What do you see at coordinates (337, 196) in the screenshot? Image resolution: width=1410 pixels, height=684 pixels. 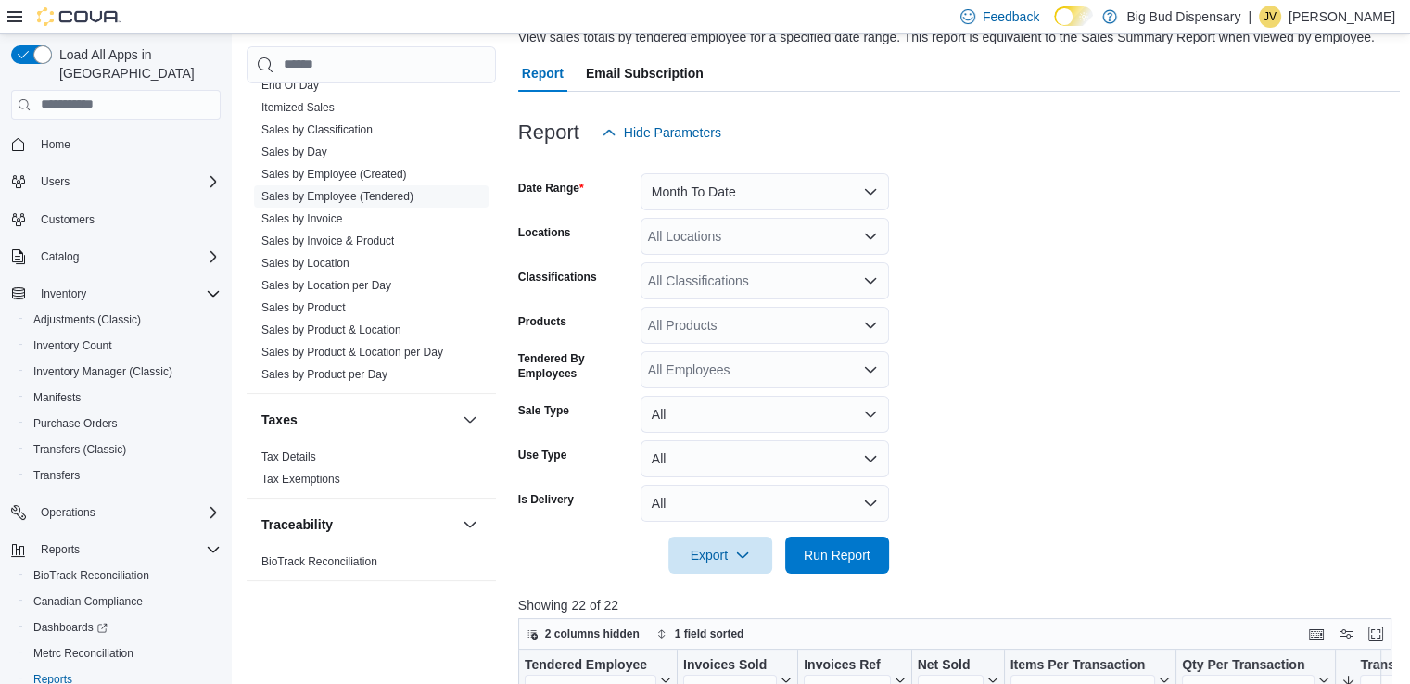 I see `a: Sales by Employee (Tendered)` at bounding box center [337, 196].